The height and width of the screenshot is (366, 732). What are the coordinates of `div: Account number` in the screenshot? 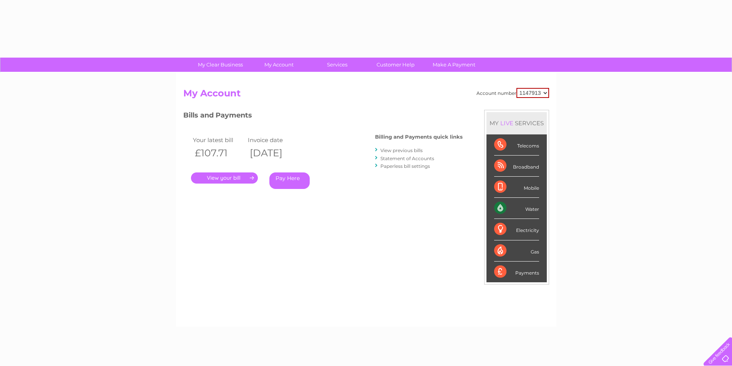 It's located at (513, 93).